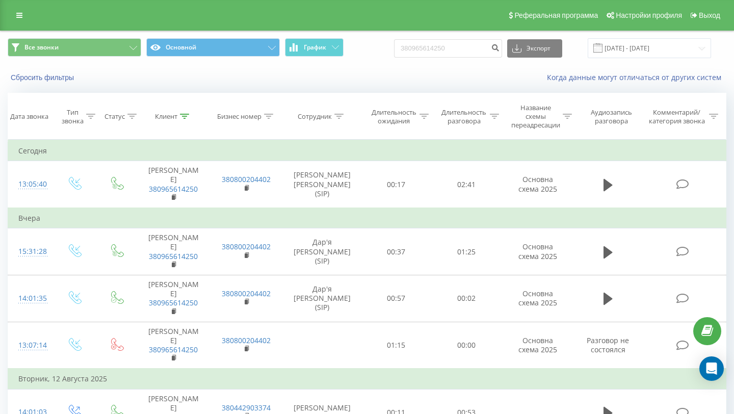 Image resolution: width=734 pixels, height=414 pixels. I want to click on button: Основной, so click(213, 47).